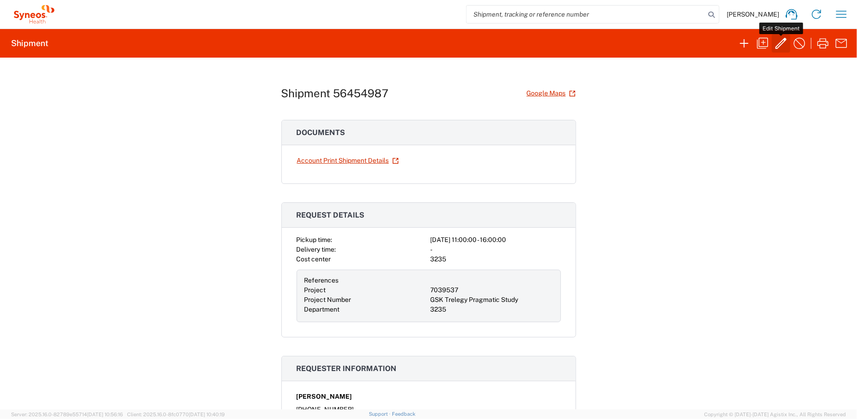 The height and width of the screenshot is (419, 857). What do you see at coordinates (492, 290) in the screenshot?
I see `div: 7039537` at bounding box center [492, 290].